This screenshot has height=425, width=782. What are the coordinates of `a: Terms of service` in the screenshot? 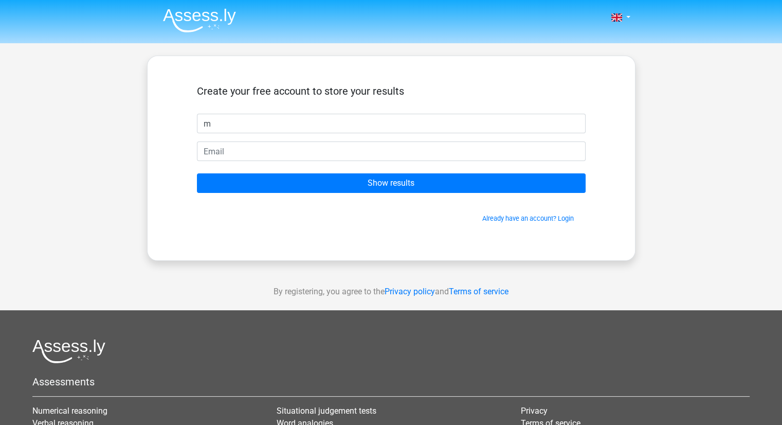 It's located at (479, 291).